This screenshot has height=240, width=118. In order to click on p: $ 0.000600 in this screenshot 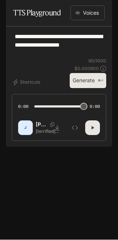, I will do `click(86, 69)`.